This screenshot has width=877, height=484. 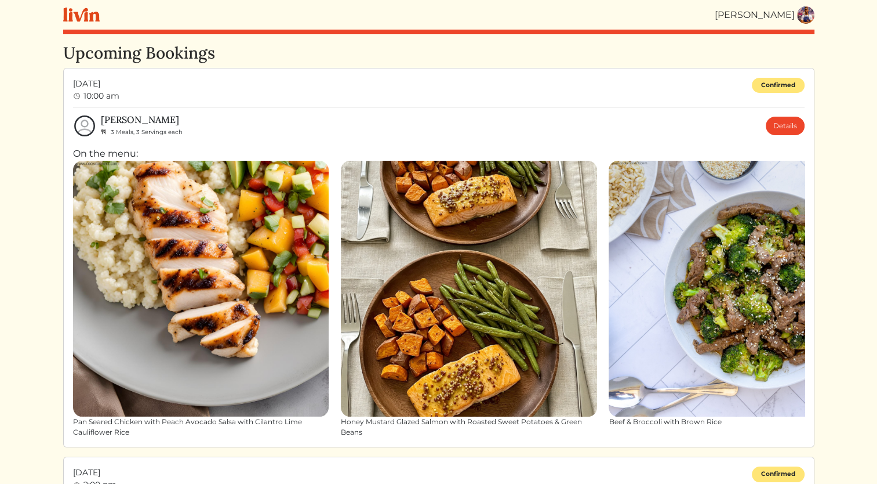 What do you see at coordinates (439, 292) in the screenshot?
I see `div: On the menu:` at bounding box center [439, 292].